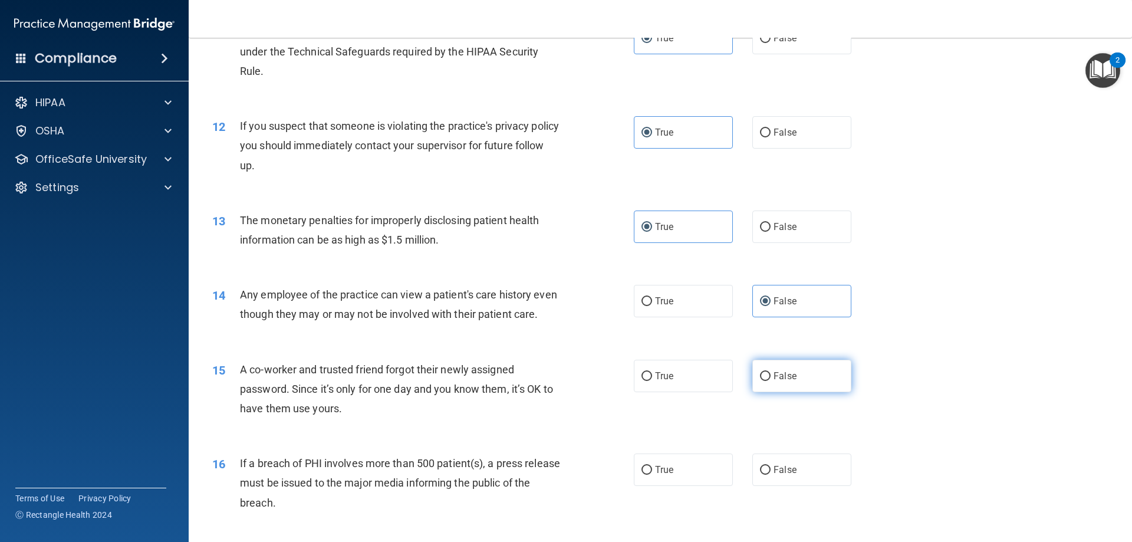 The image size is (1132, 542). What do you see at coordinates (219, 370) in the screenshot?
I see `span: 15` at bounding box center [219, 370].